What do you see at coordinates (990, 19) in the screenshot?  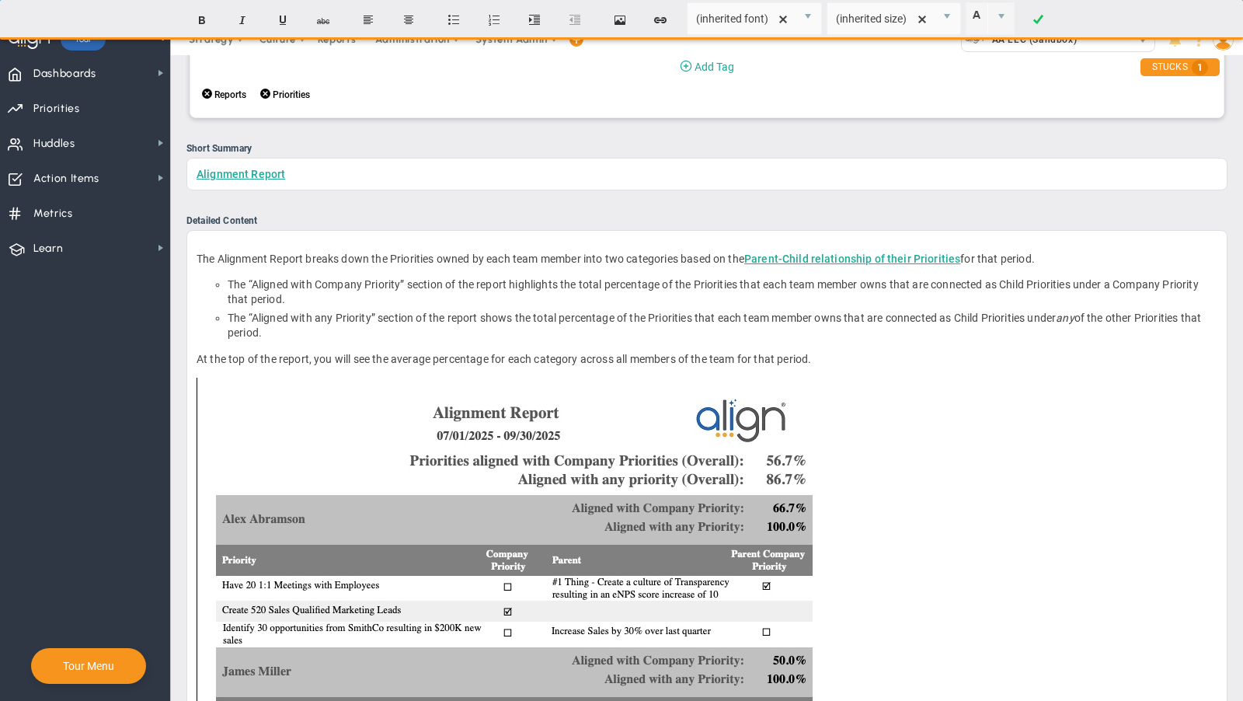 I see `span: Current selected color is rgba(255, 255, 255, 0)` at bounding box center [990, 19].